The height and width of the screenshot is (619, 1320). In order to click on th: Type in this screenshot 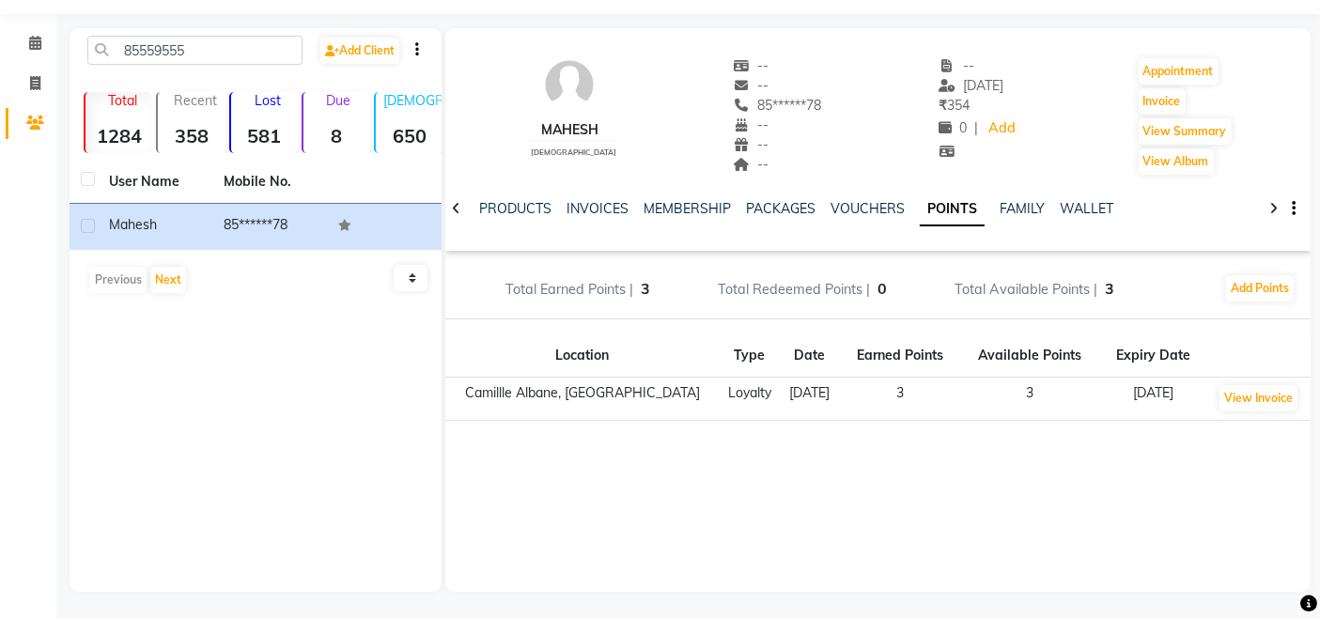, I will do `click(749, 356)`.